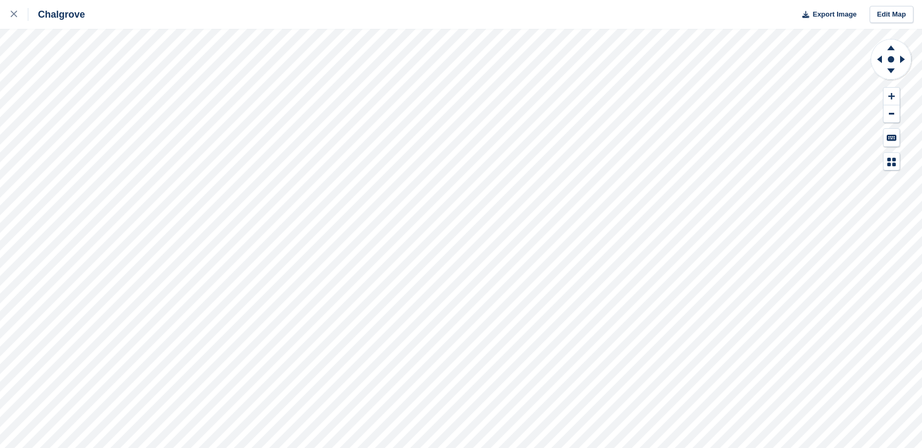  Describe the element at coordinates (892, 96) in the screenshot. I see `button: Zoom In` at that location.